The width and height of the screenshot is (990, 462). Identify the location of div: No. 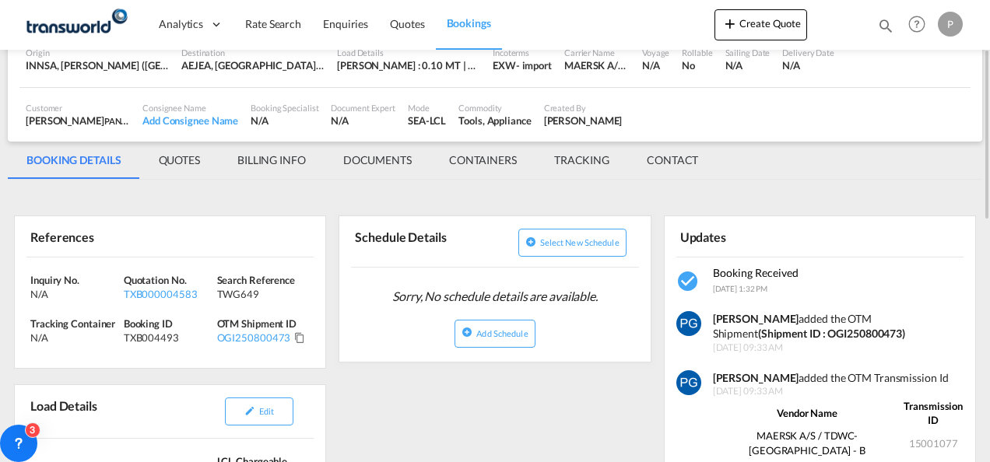
(696, 65).